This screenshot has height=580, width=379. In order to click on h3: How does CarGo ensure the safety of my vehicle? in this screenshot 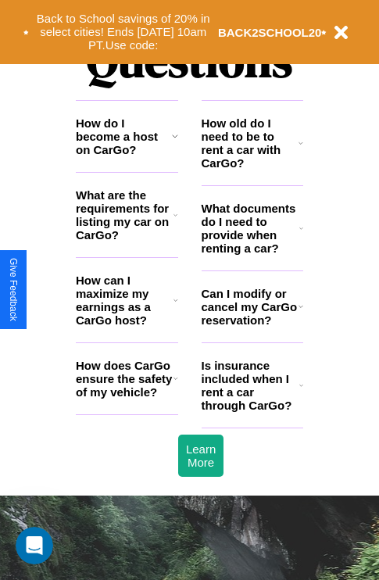, I will do `click(124, 378)`.